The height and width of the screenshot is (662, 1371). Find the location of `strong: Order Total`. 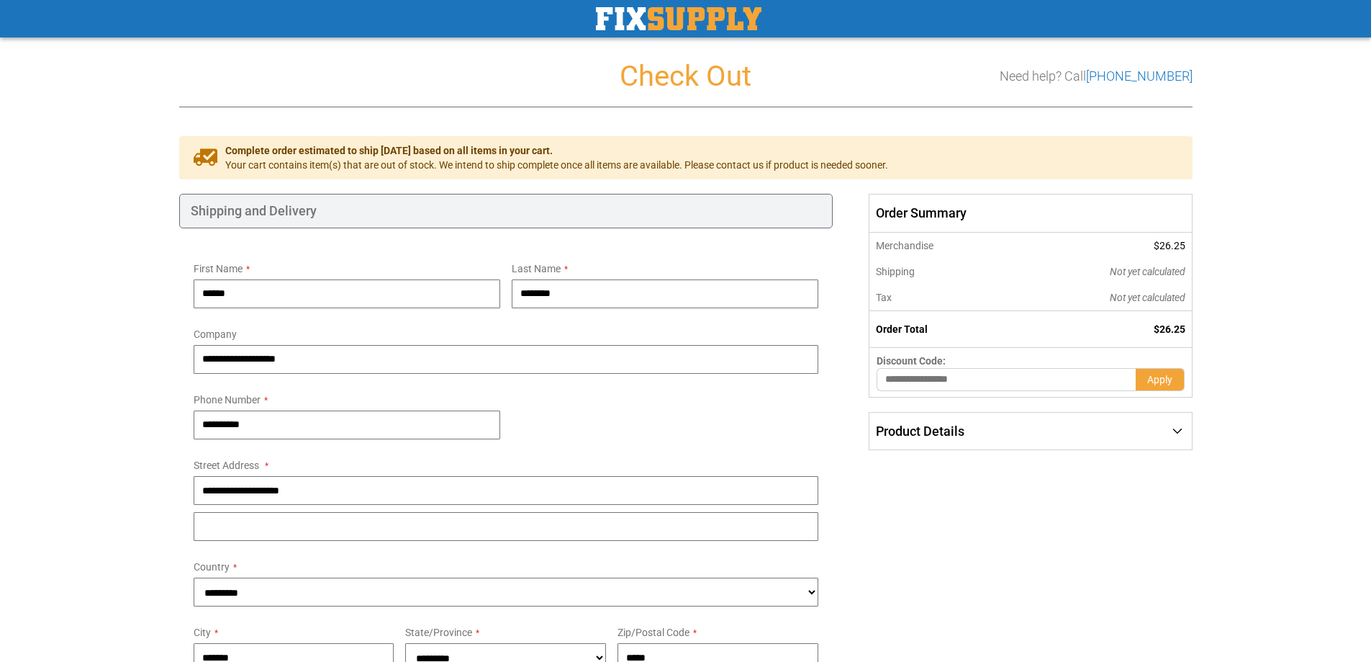

strong: Order Total is located at coordinates (902, 329).